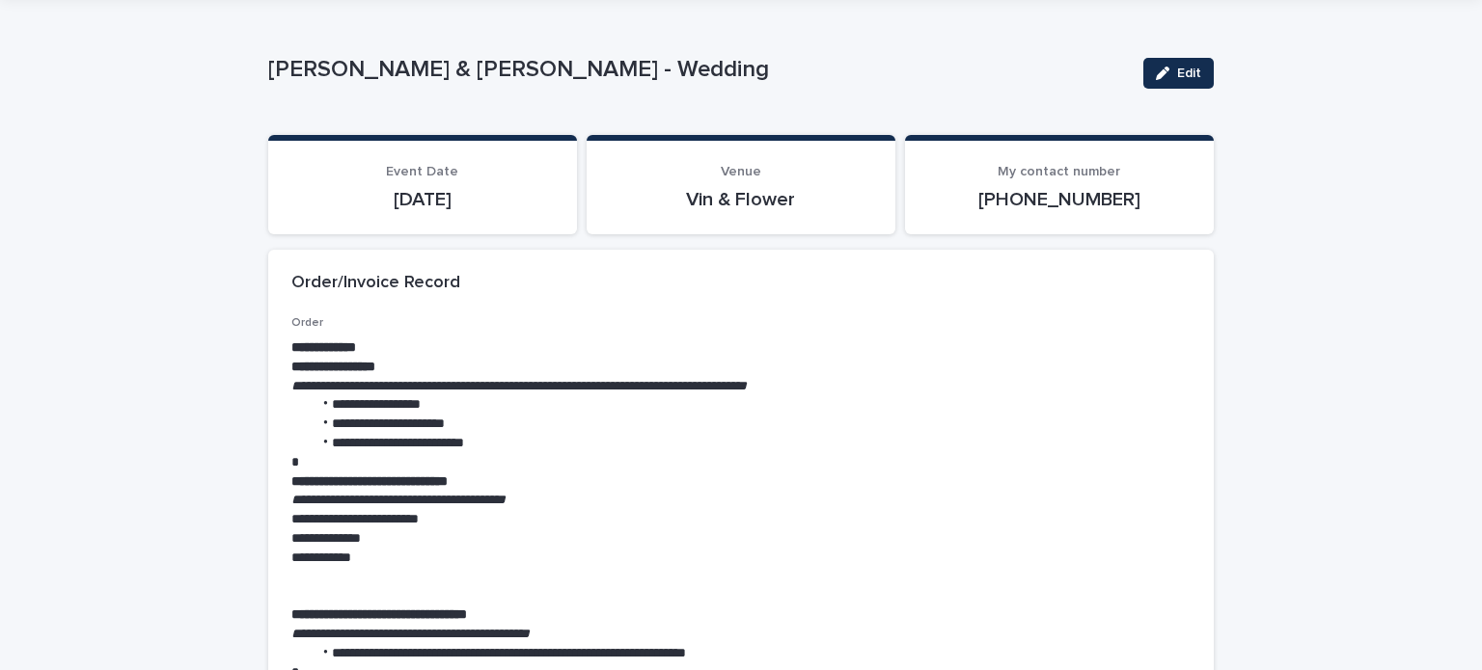 Image resolution: width=1482 pixels, height=670 pixels. I want to click on span: Venue, so click(741, 172).